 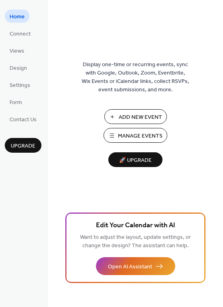 I want to click on button: 🚀 Upgrade, so click(x=136, y=160).